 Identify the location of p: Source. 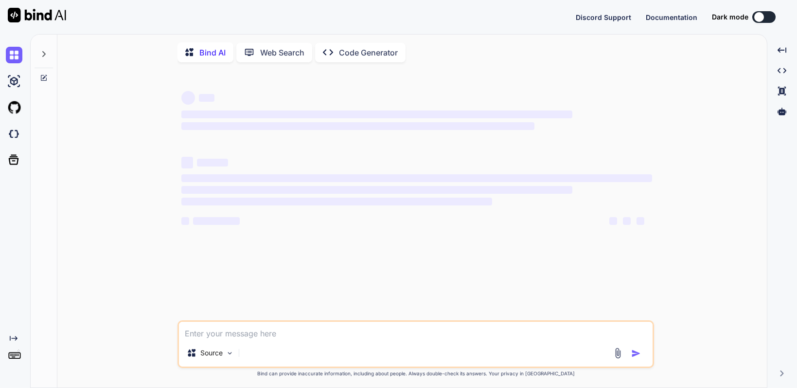
(212, 353).